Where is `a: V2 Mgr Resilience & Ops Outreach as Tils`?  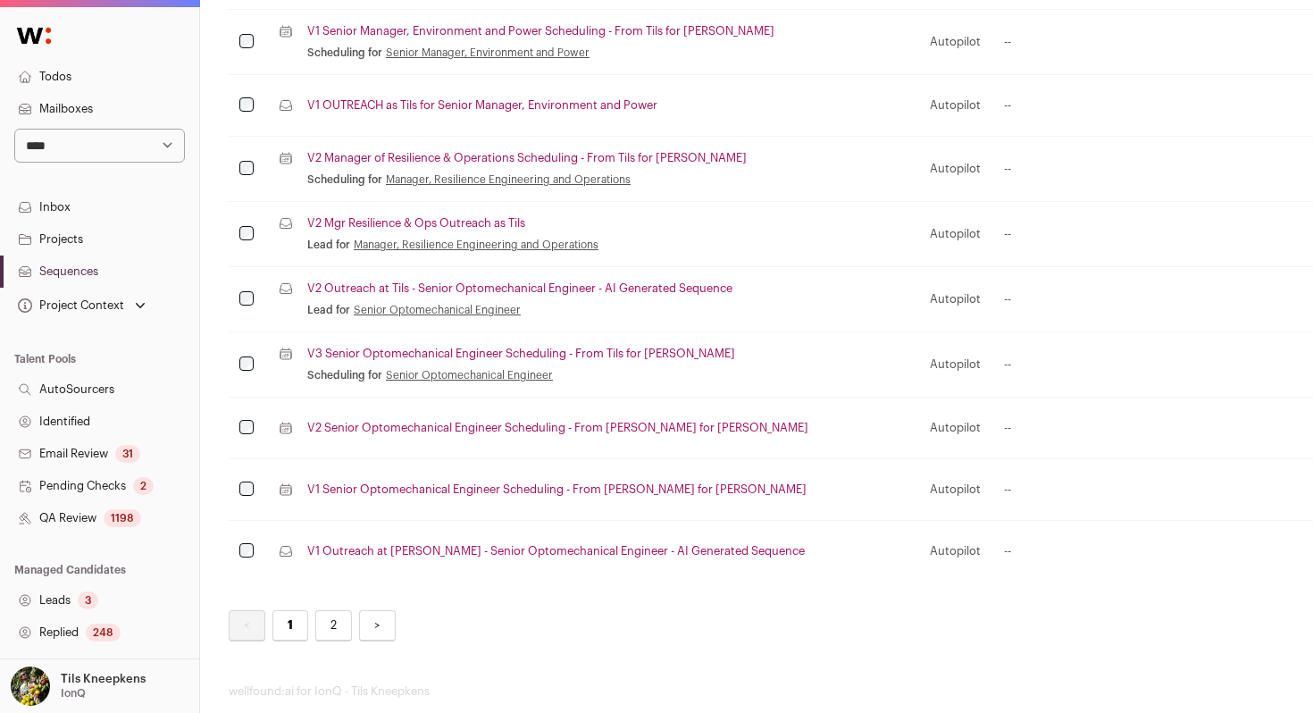 a: V2 Mgr Resilience & Ops Outreach as Tils is located at coordinates (416, 223).